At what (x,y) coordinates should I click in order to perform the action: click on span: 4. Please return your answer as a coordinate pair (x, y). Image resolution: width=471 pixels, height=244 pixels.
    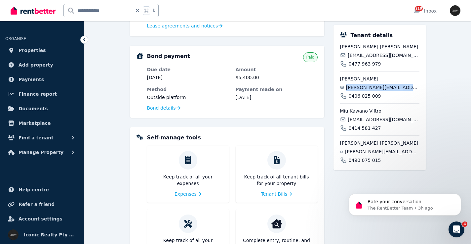
    Looking at the image, I should click on (465, 224).